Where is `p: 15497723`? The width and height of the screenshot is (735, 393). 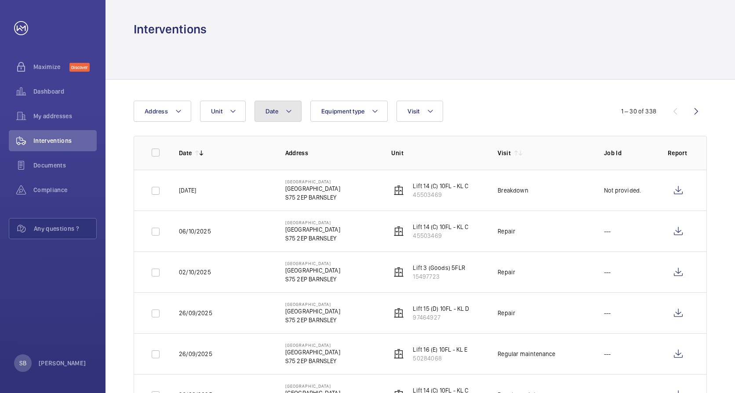 p: 15497723 is located at coordinates (438, 276).